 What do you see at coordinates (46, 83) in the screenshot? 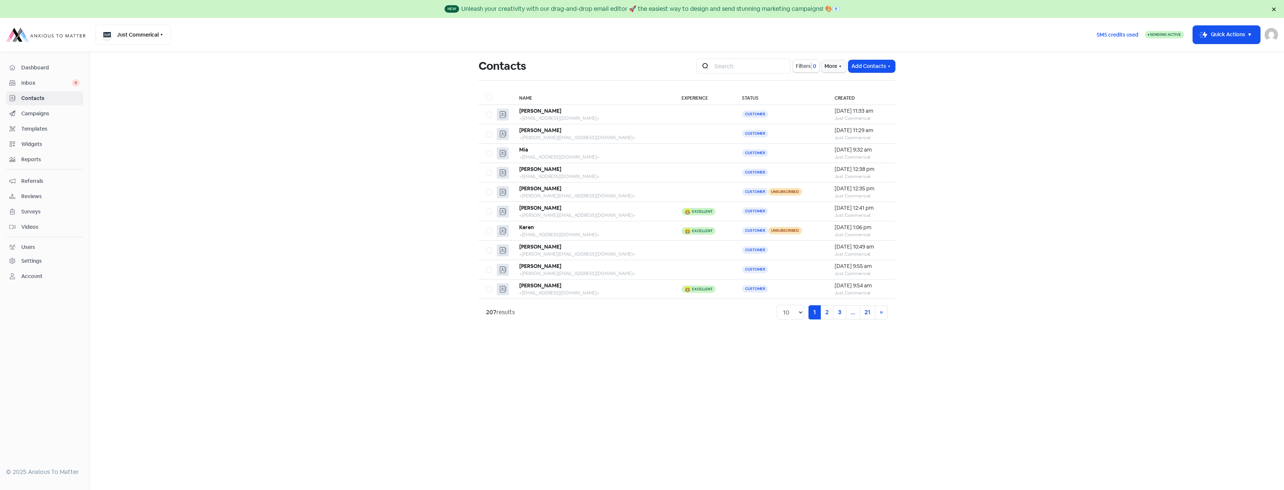
I see `span: Inbox` at bounding box center [46, 83].